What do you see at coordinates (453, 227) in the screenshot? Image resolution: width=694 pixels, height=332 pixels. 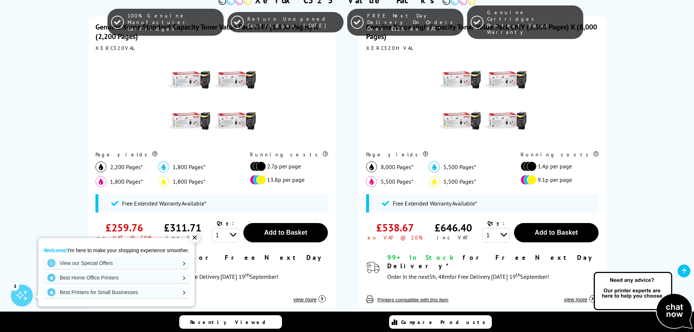 I see `div: £646.40` at bounding box center [453, 227].